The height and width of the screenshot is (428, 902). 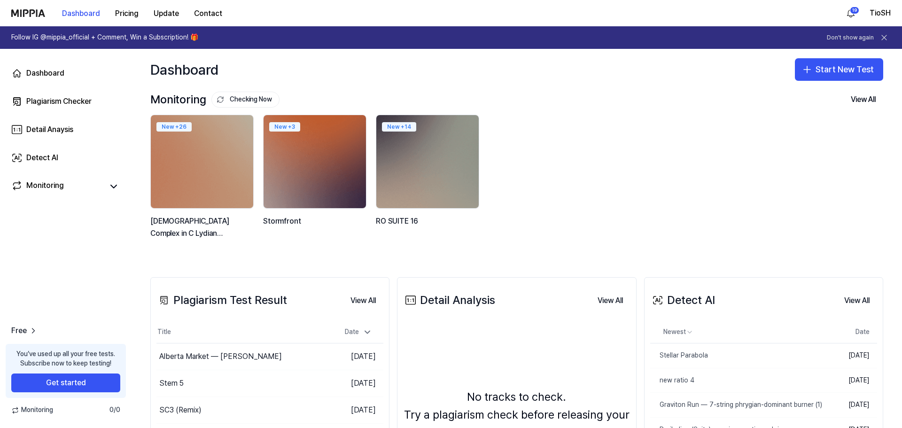 I want to click on a: Stellar Parabola, so click(x=736, y=355).